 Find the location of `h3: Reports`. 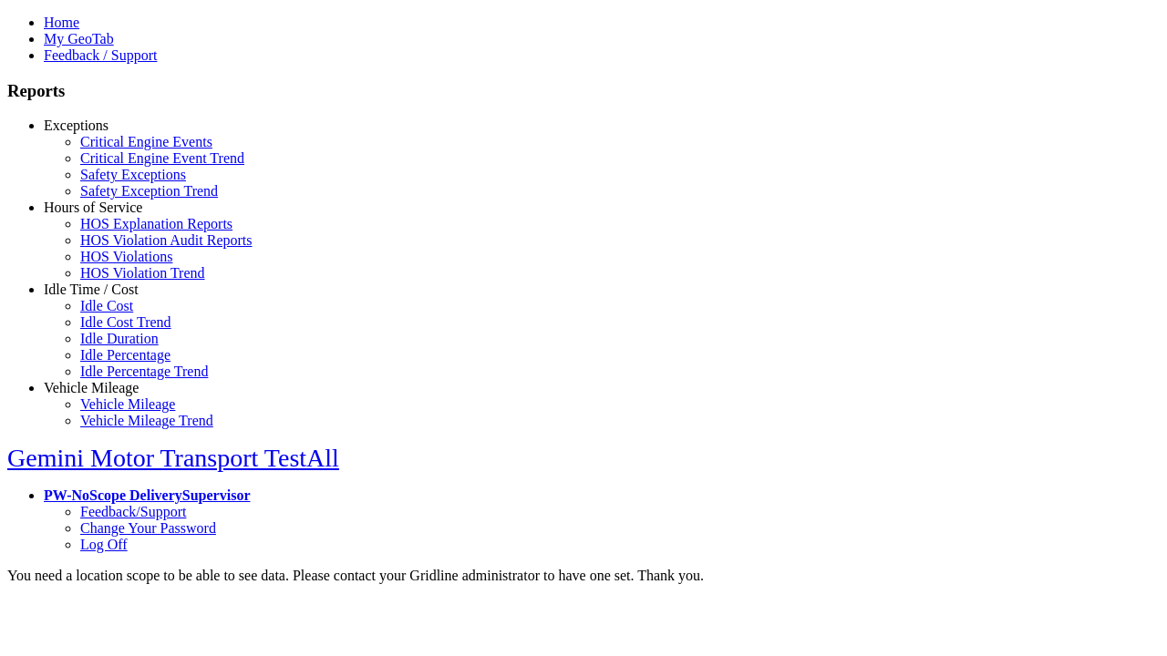

h3: Reports is located at coordinates (583, 91).